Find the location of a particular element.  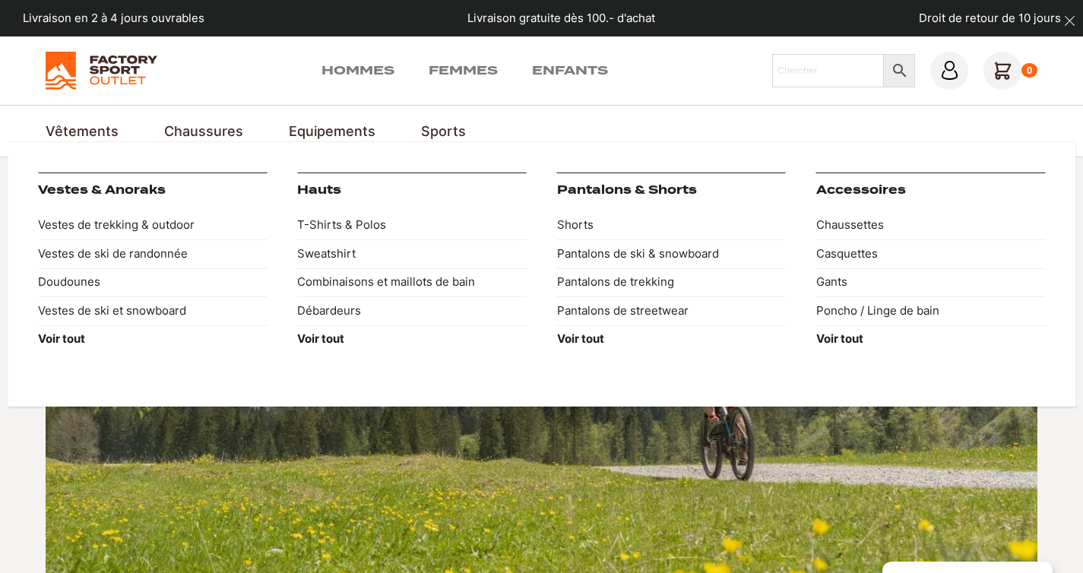

a: Poncho / Linge de bain is located at coordinates (931, 311).